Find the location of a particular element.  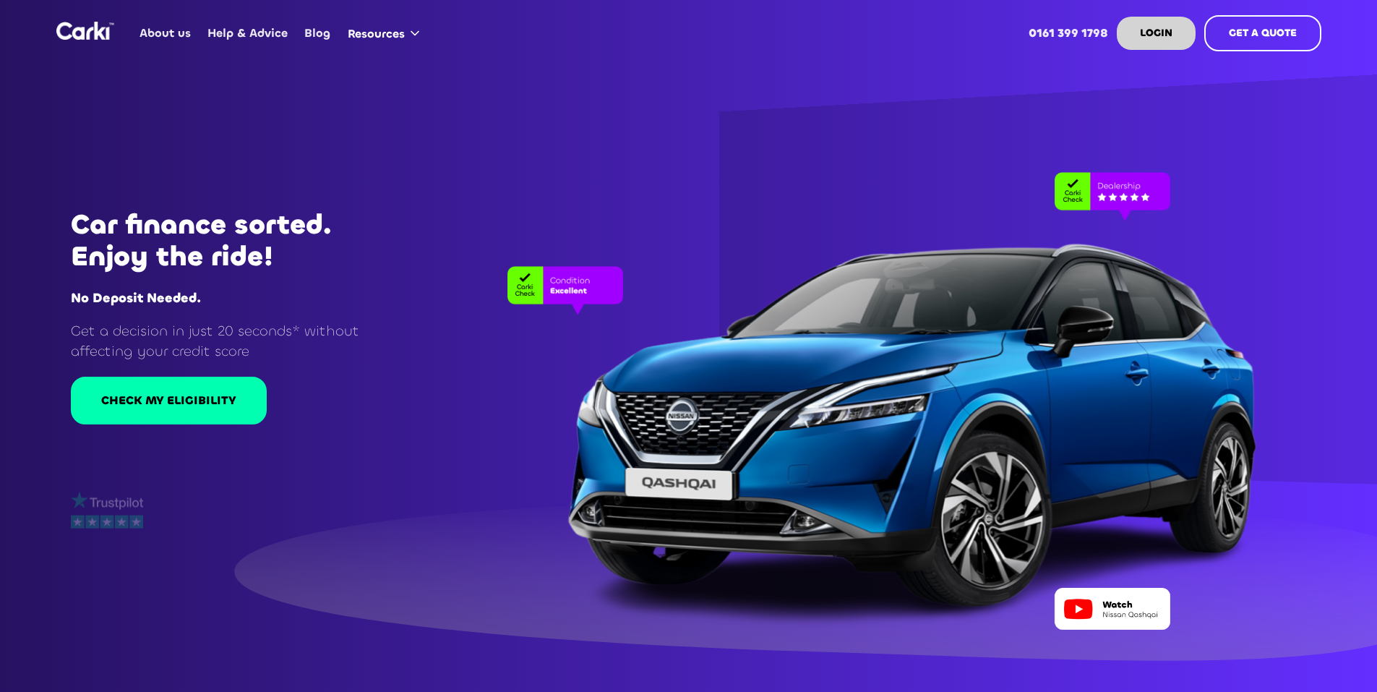

strong: LOGIN is located at coordinates (1155, 33).